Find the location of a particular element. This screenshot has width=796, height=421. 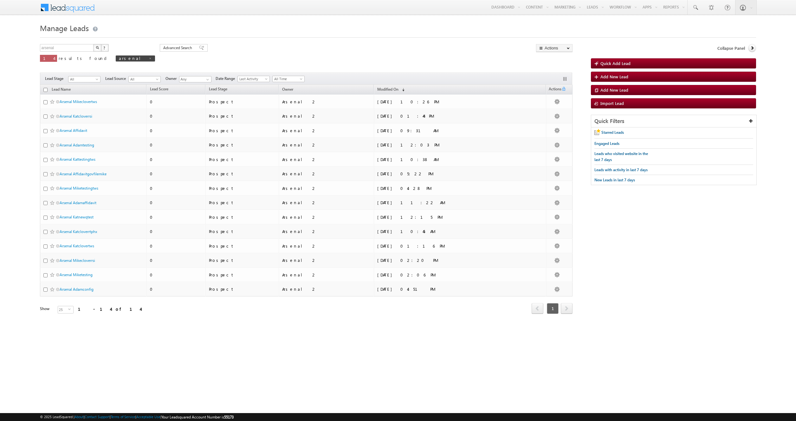

span: Last Activity is located at coordinates (253, 79).